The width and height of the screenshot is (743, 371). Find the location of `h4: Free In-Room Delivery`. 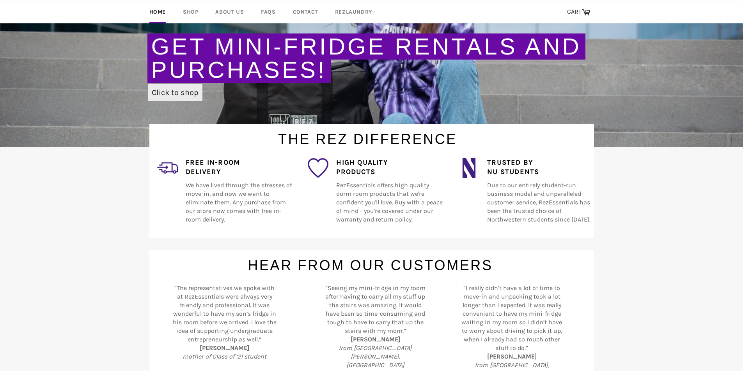

h4: Free In-Room Delivery is located at coordinates (239, 168).